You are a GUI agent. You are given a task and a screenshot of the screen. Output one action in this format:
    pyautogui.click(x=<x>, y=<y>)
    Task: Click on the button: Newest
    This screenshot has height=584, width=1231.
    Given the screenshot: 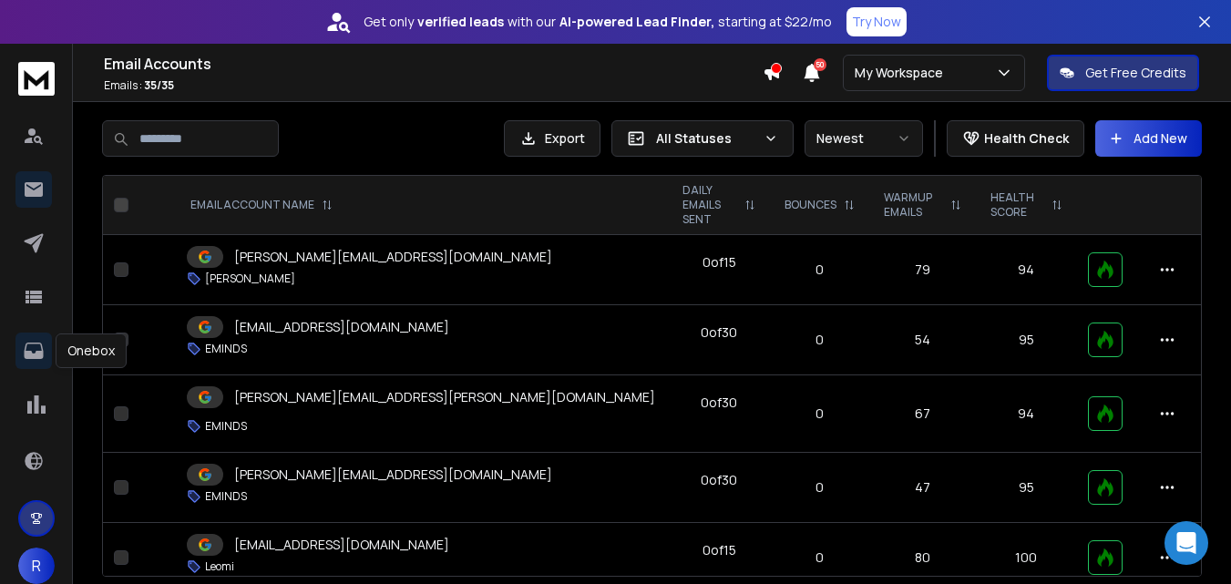 What is the action you would take?
    pyautogui.click(x=863, y=138)
    